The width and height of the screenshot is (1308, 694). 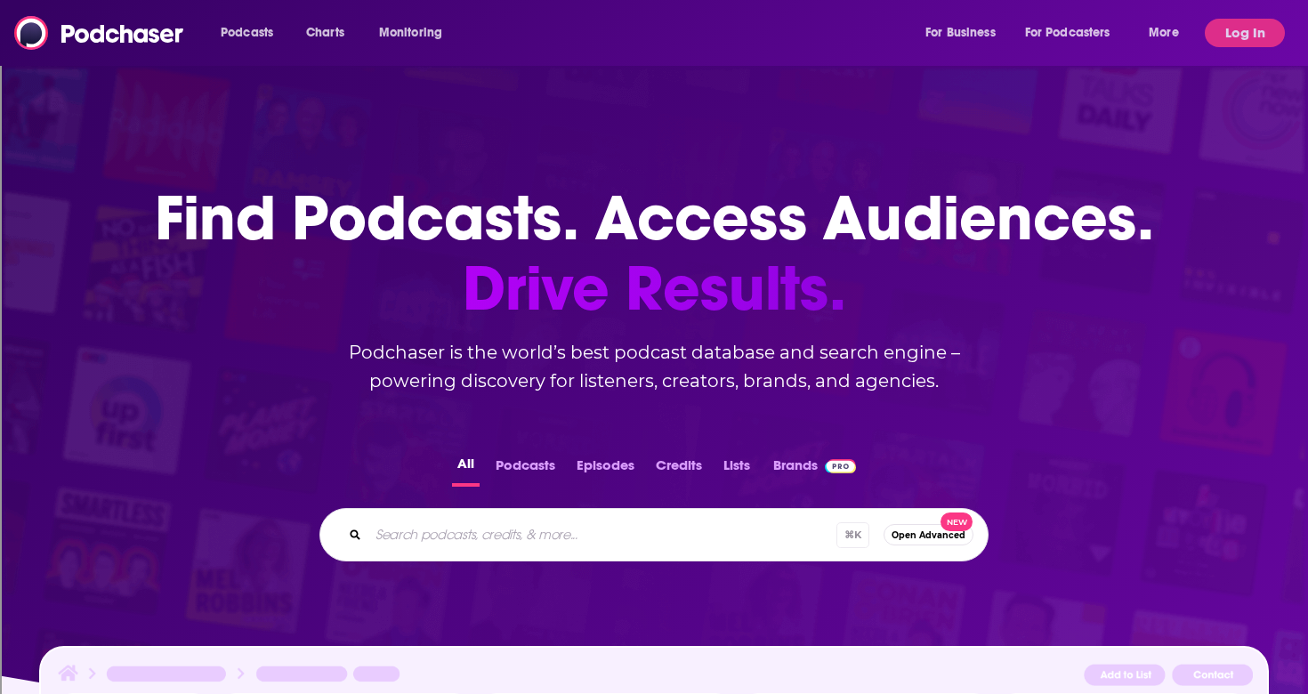 I want to click on button: Podcasts, so click(x=525, y=469).